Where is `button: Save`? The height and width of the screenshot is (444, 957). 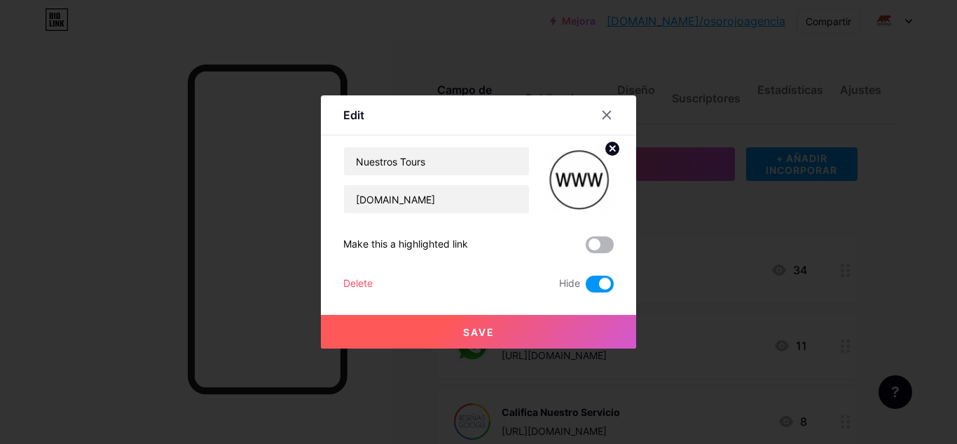
button: Save is located at coordinates (479, 331).